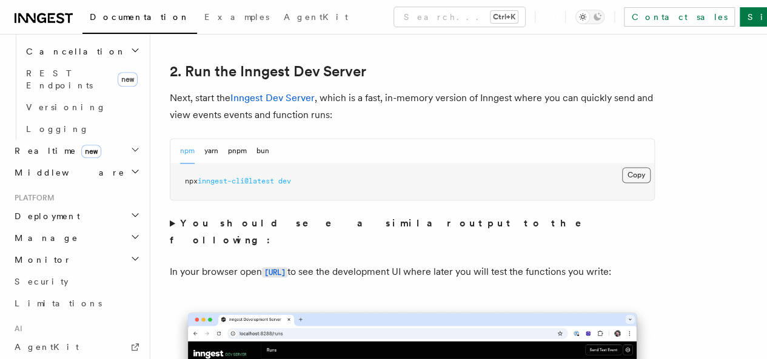 Image resolution: width=767 pixels, height=359 pixels. I want to click on a: Security, so click(76, 282).